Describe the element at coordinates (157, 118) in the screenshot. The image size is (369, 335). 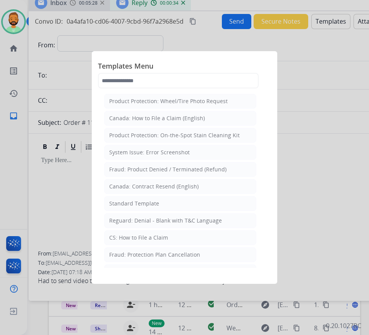
I see `div: Canada: How to File a Claim (English)` at that location.